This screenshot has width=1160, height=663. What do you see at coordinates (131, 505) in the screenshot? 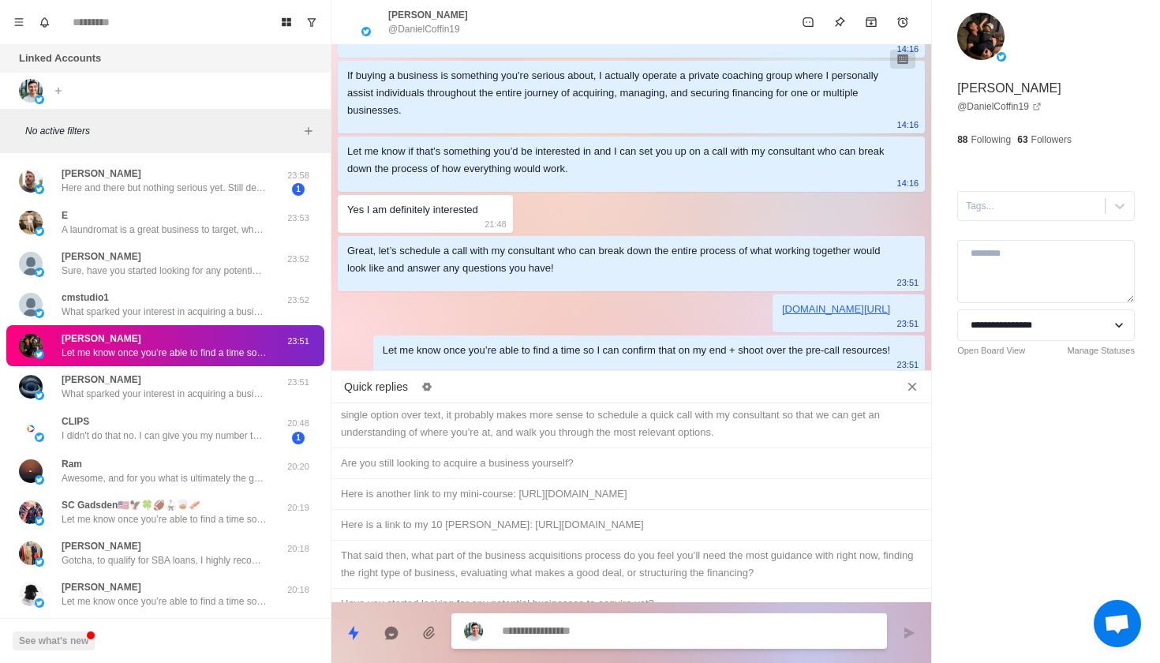
I see `p: SC Gadsden🇺🇸🦅🍀🏈🥋🥃🥓` at bounding box center [131, 505].